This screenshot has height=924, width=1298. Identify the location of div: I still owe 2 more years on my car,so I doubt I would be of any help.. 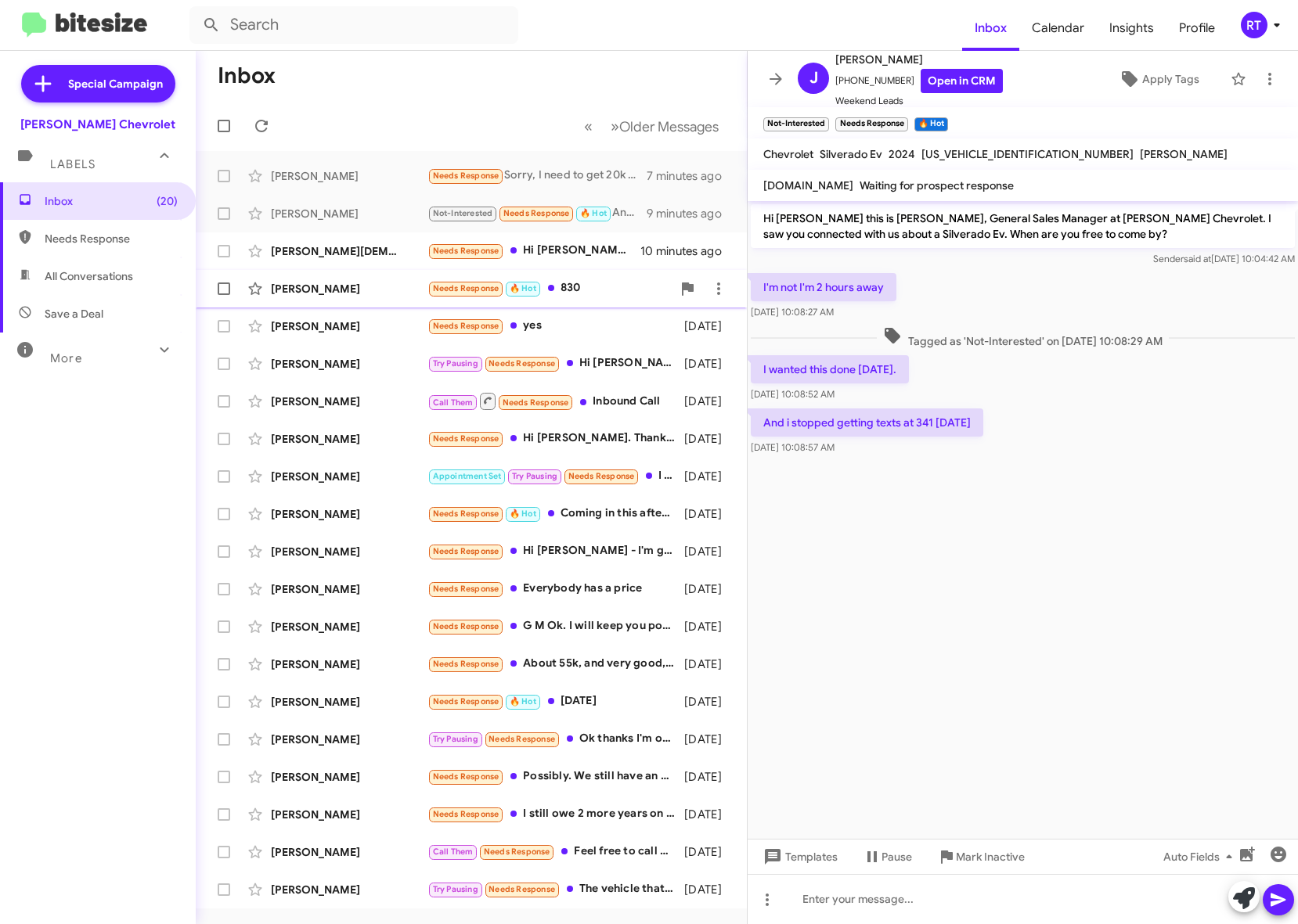
(555, 814).